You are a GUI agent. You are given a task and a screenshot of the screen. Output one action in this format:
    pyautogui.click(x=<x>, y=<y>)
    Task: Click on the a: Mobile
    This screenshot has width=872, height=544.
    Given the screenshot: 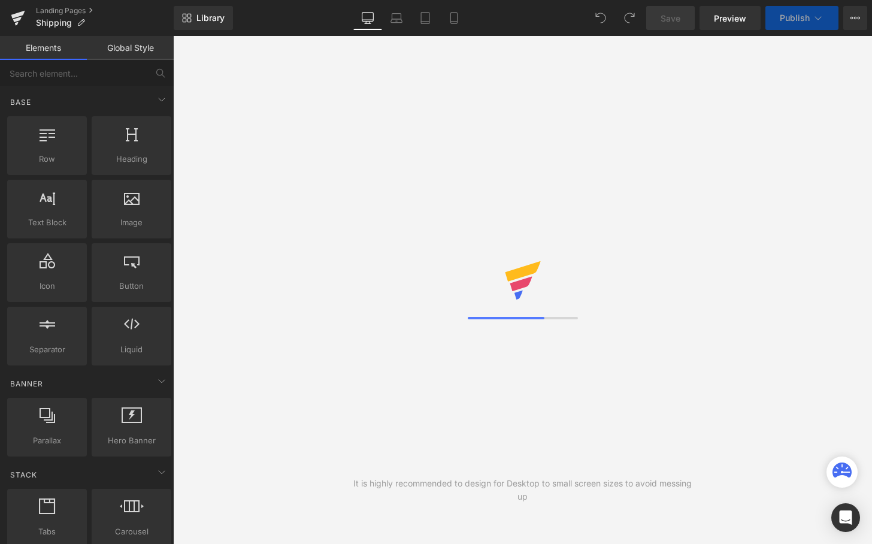 What is the action you would take?
    pyautogui.click(x=454, y=18)
    